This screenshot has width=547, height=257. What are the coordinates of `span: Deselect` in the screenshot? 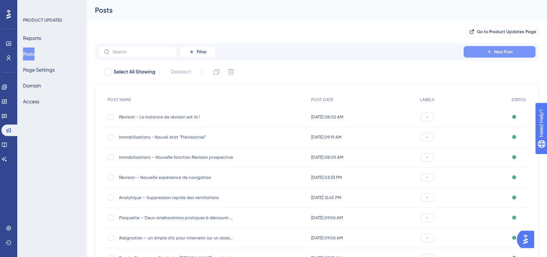 It's located at (181, 72).